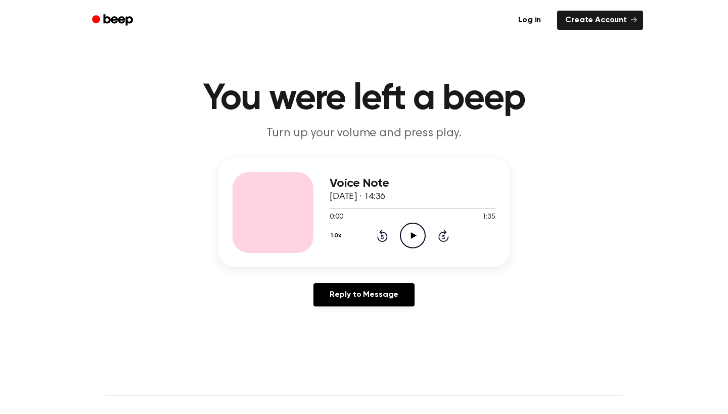 The image size is (728, 414). What do you see at coordinates (364, 99) in the screenshot?
I see `h1: You were left a beep` at bounding box center [364, 99].